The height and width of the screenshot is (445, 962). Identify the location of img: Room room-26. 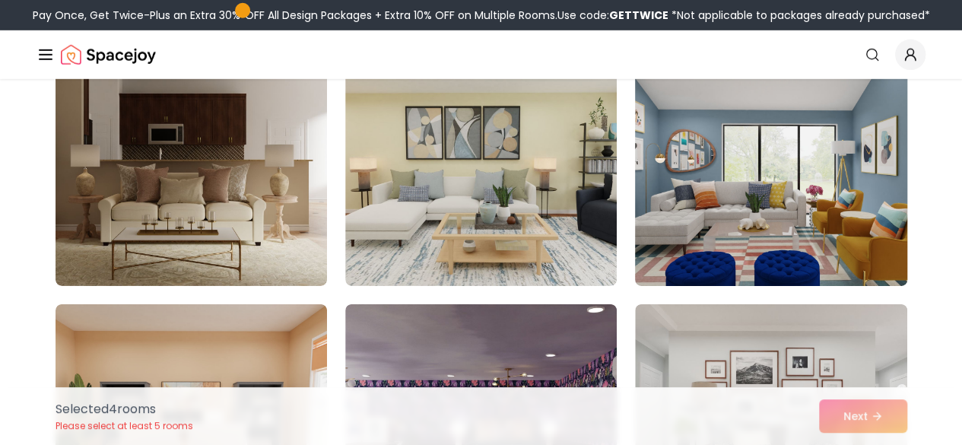
(480, 164).